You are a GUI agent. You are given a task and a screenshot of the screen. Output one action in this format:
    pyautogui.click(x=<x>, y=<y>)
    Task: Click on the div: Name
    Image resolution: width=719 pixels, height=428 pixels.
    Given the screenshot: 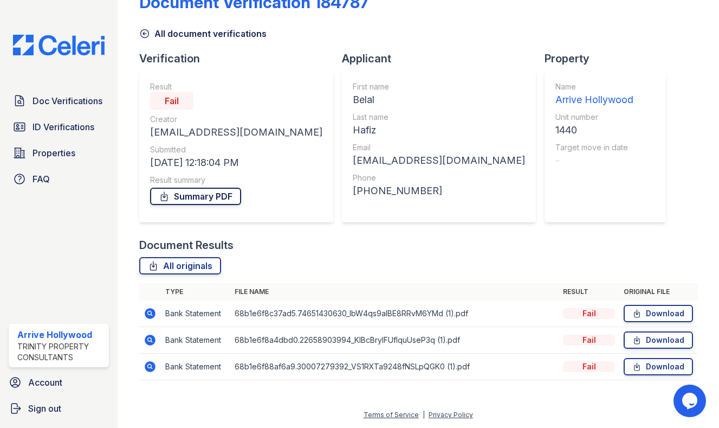 What is the action you would take?
    pyautogui.click(x=595, y=87)
    